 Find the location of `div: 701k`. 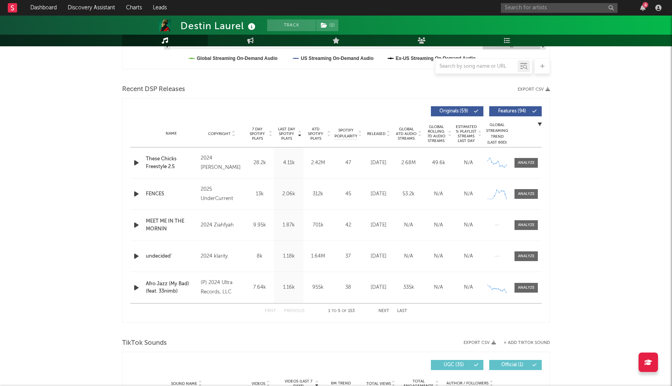

div: 701k is located at coordinates (318, 225).